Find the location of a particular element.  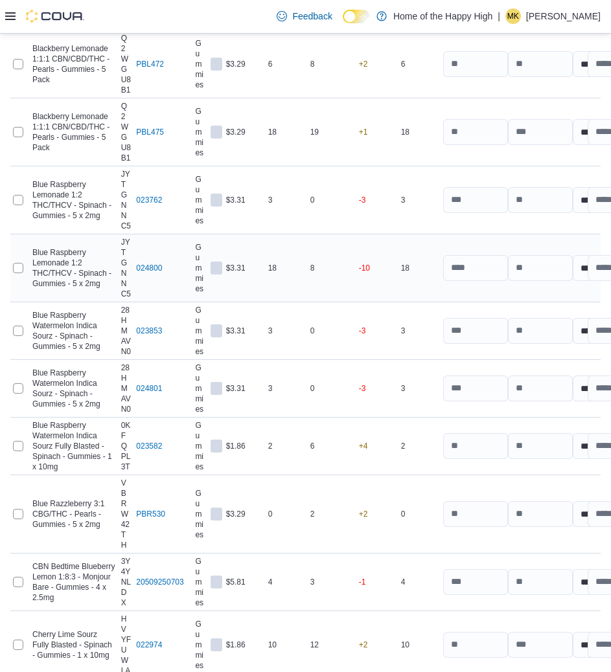

div: 10 is located at coordinates (419, 645).